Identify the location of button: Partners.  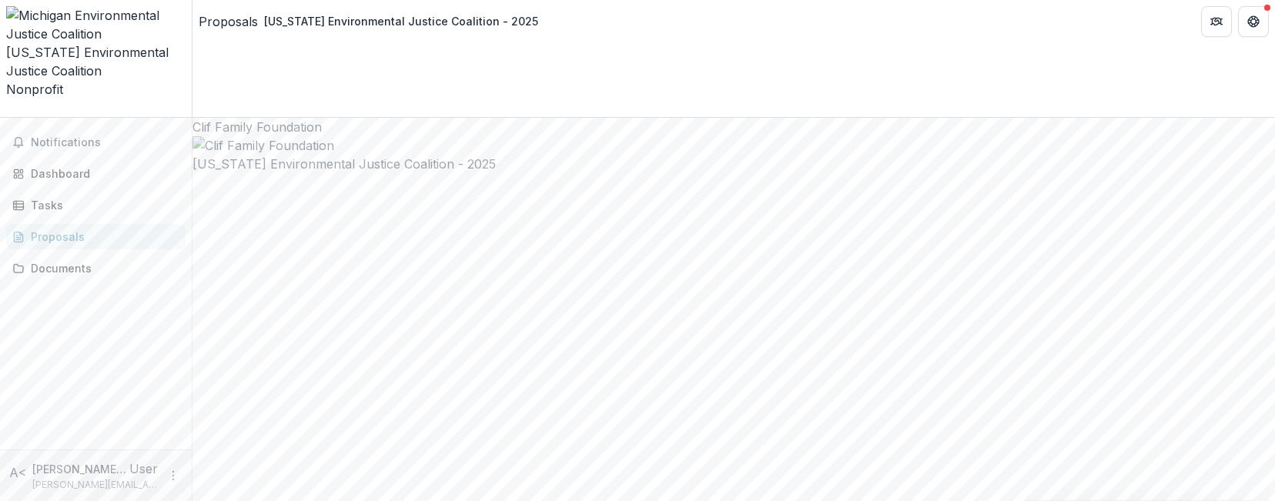
(1216, 22).